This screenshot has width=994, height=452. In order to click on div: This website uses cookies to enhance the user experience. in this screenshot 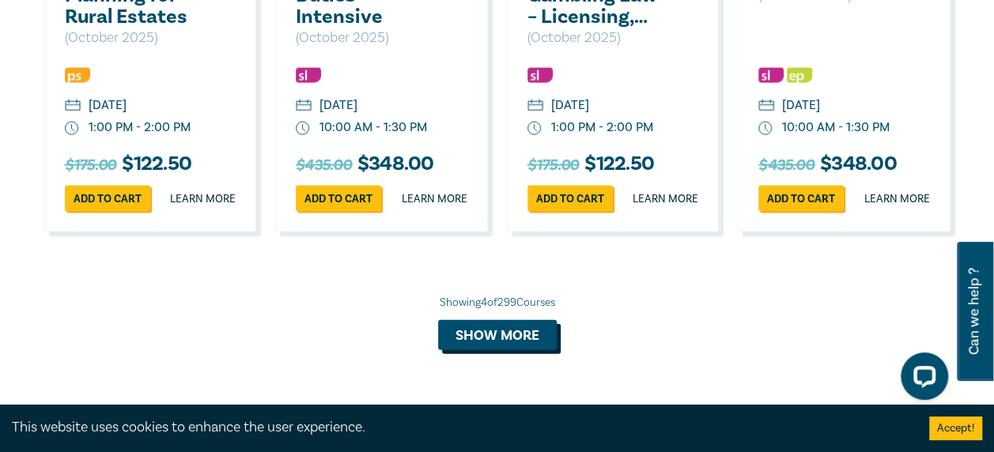, I will do `click(459, 428)`.